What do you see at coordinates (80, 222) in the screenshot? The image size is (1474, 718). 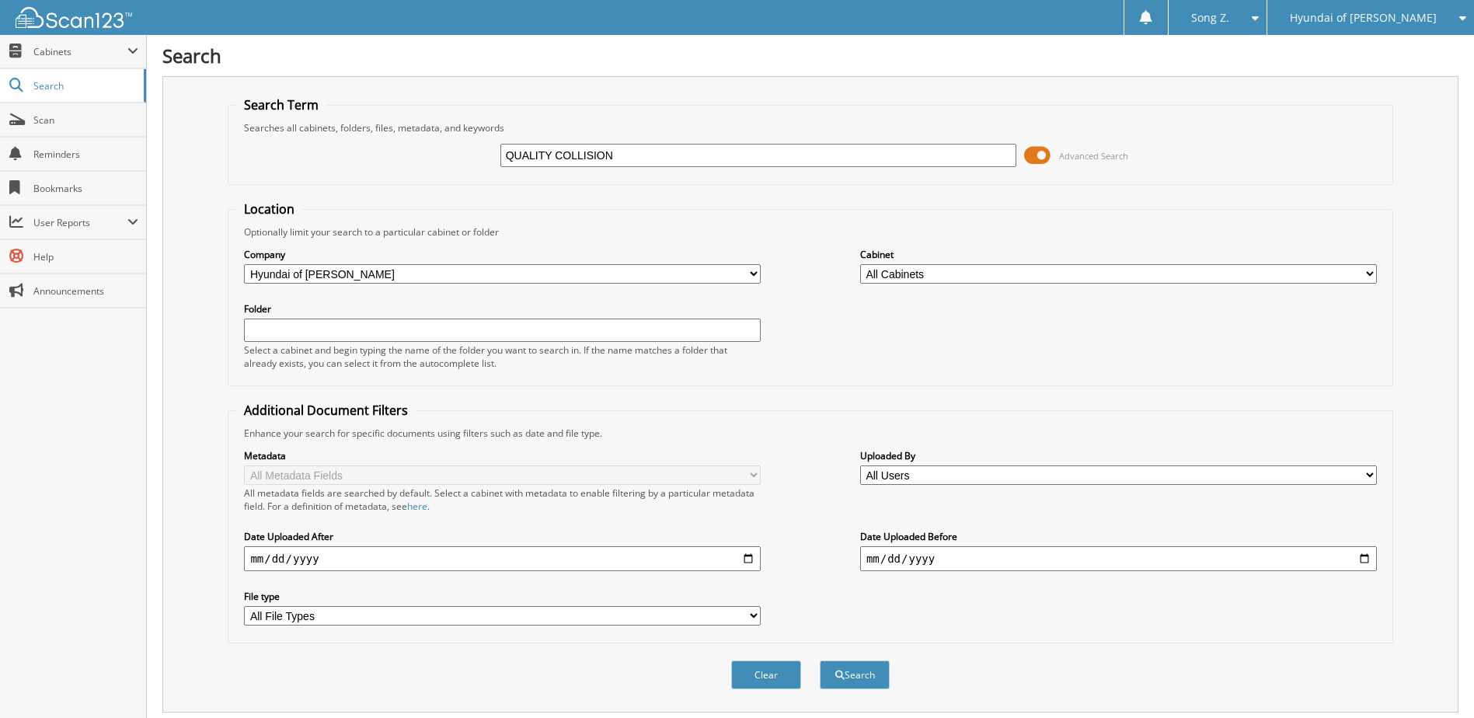 I see `span: User Reports` at bounding box center [80, 222].